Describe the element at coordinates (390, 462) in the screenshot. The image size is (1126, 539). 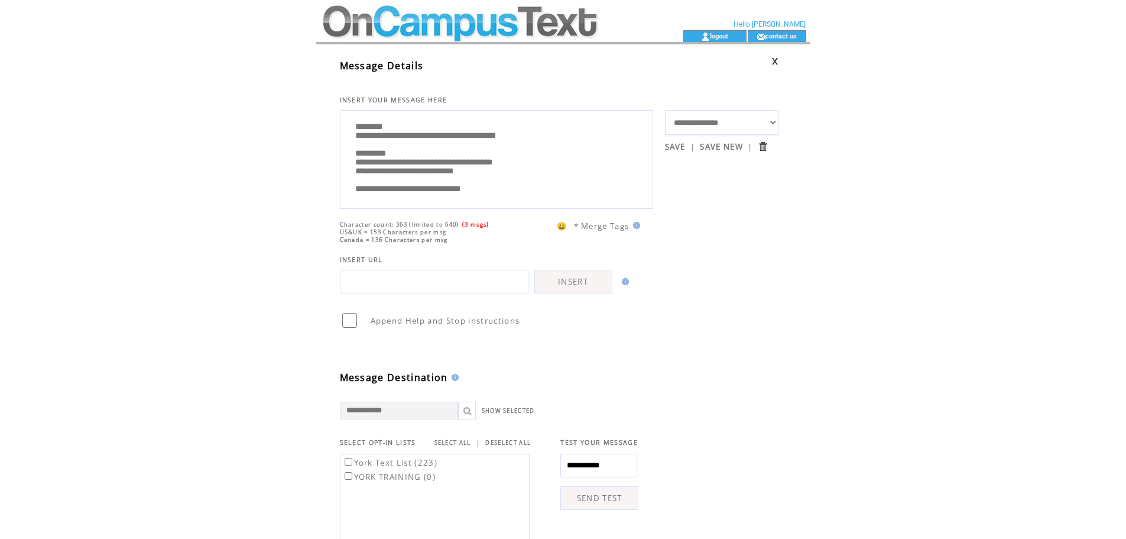
I see `label: York Text List (223)` at that location.